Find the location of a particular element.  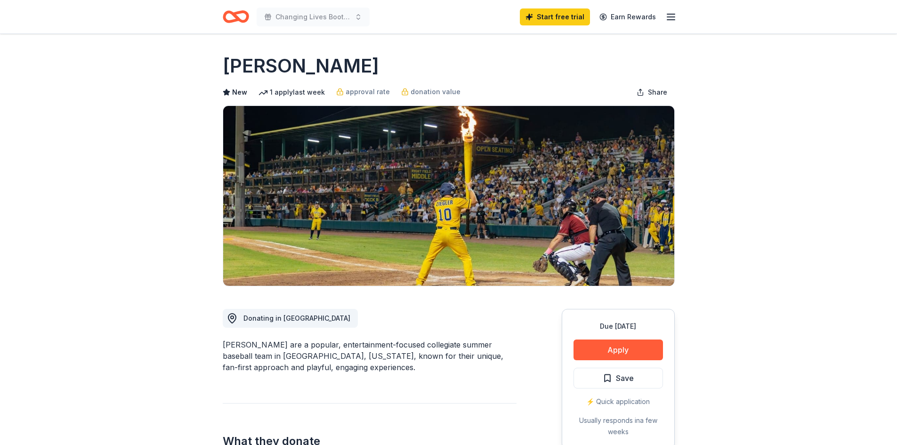

button: Share is located at coordinates (652, 92).